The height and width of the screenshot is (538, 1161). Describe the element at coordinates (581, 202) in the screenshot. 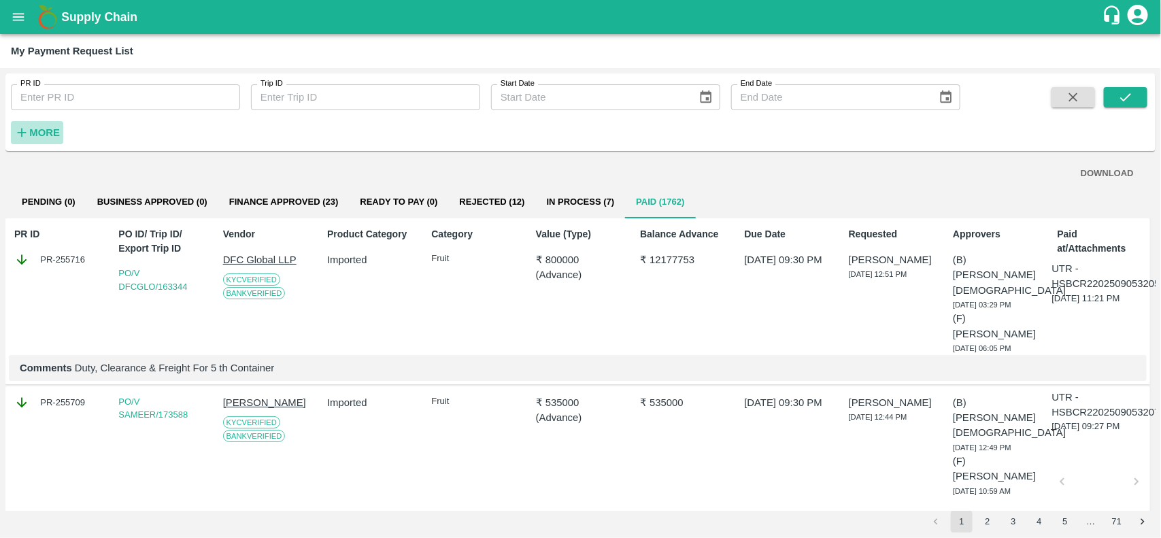

I see `button: In Process (7)` at that location.